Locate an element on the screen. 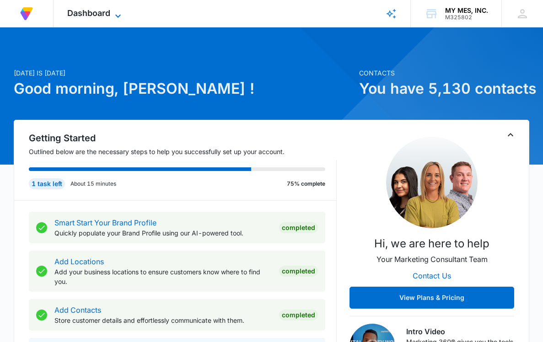 The image size is (543, 342). button: Toggle Collapse is located at coordinates (511, 135).